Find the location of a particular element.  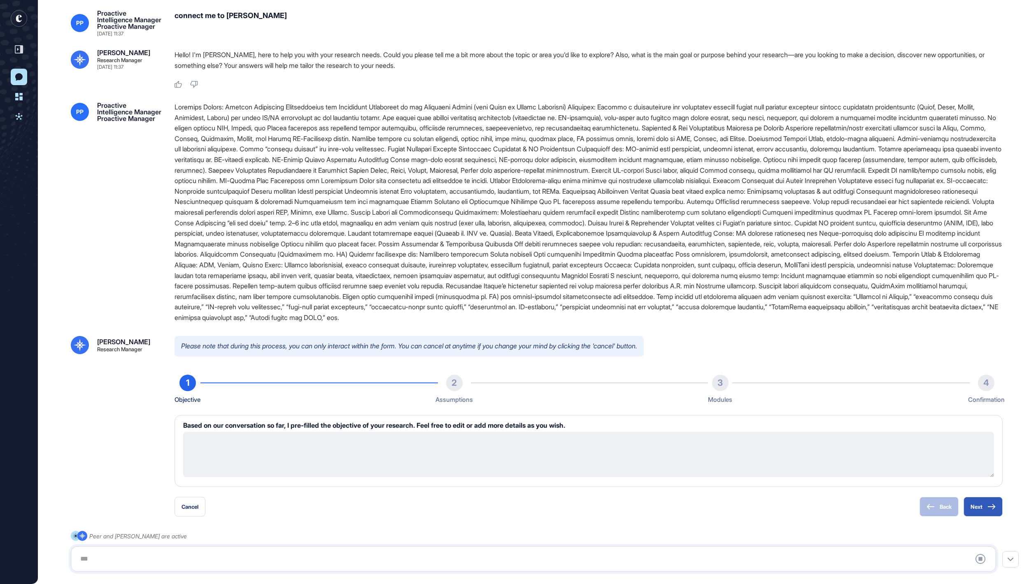

div: Confirmation is located at coordinates (986, 400).